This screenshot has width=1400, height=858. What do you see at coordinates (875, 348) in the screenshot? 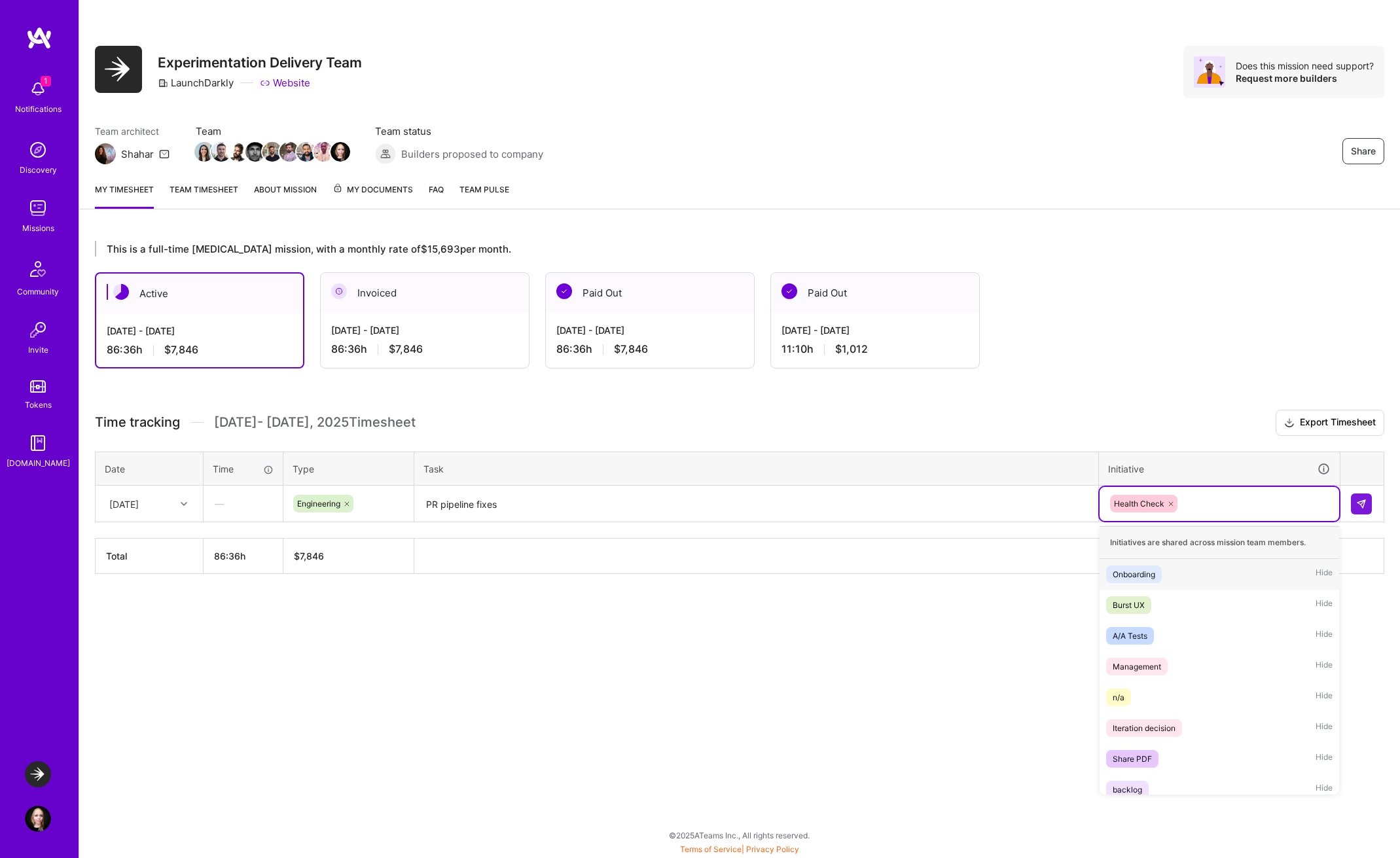
I see `div: 11:10 h` at bounding box center [875, 348].